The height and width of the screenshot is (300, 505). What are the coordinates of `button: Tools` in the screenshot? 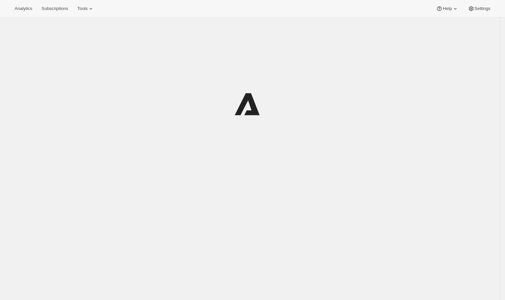 It's located at (86, 9).